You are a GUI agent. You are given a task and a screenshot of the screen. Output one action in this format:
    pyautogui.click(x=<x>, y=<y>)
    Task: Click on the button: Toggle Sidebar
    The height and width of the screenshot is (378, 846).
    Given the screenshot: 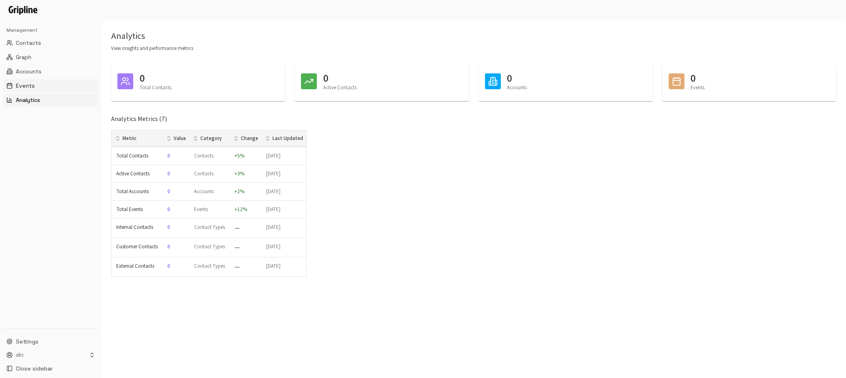 What is the action you would take?
    pyautogui.click(x=101, y=199)
    